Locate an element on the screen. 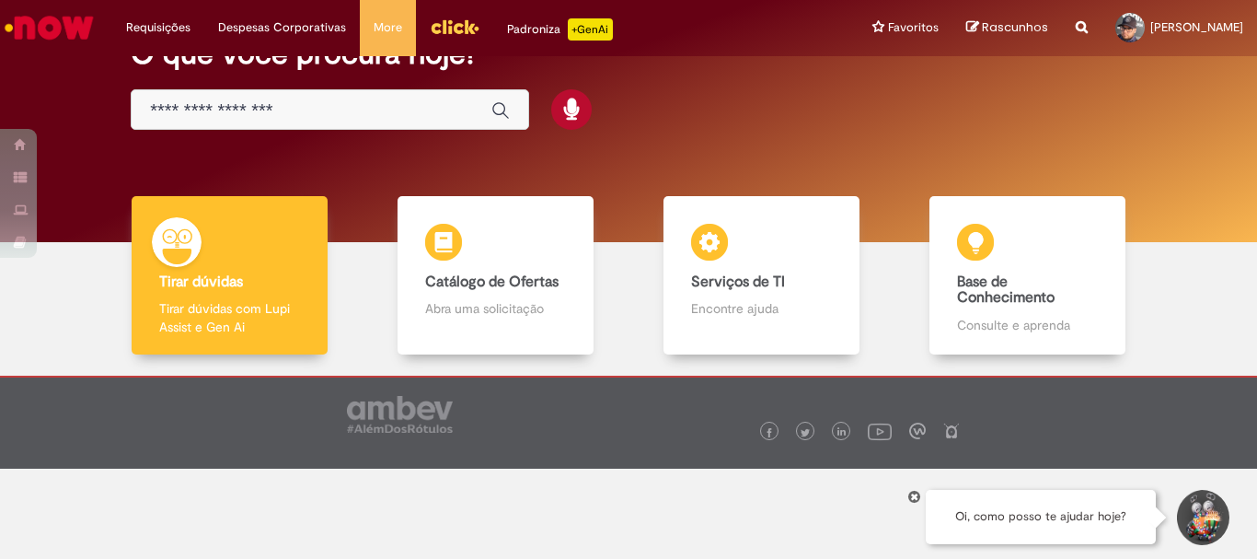  p: +GenAi is located at coordinates (590, 29).